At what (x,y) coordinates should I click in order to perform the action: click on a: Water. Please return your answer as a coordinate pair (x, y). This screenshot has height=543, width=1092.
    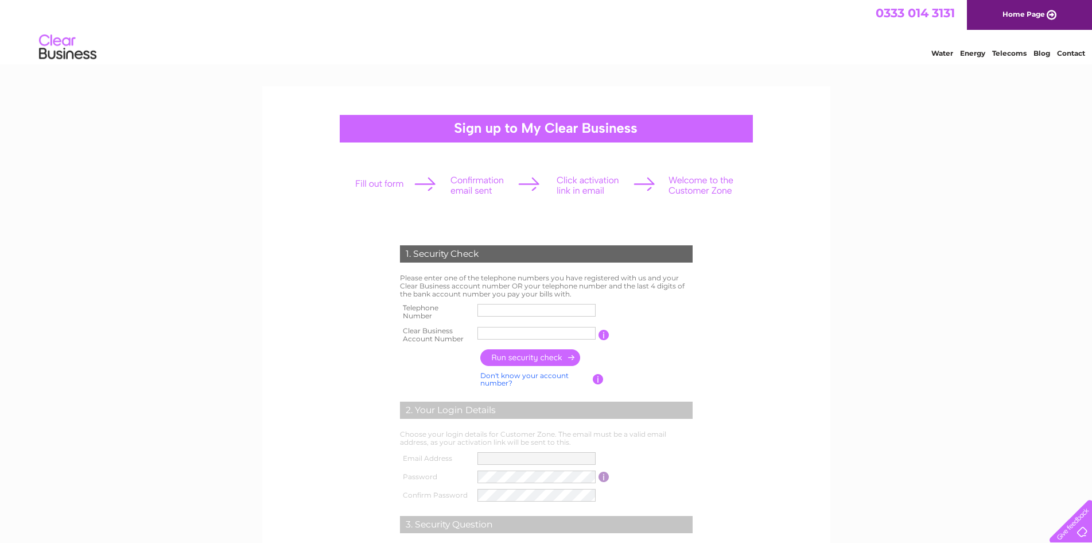
    Looking at the image, I should click on (943, 53).